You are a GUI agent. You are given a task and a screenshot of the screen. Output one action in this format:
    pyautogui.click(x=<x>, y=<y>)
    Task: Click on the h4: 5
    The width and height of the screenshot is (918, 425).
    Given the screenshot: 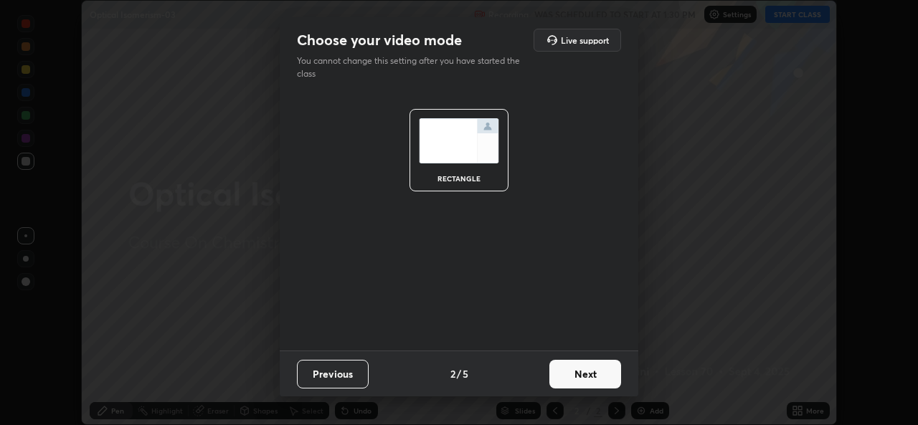 What is the action you would take?
    pyautogui.click(x=466, y=374)
    